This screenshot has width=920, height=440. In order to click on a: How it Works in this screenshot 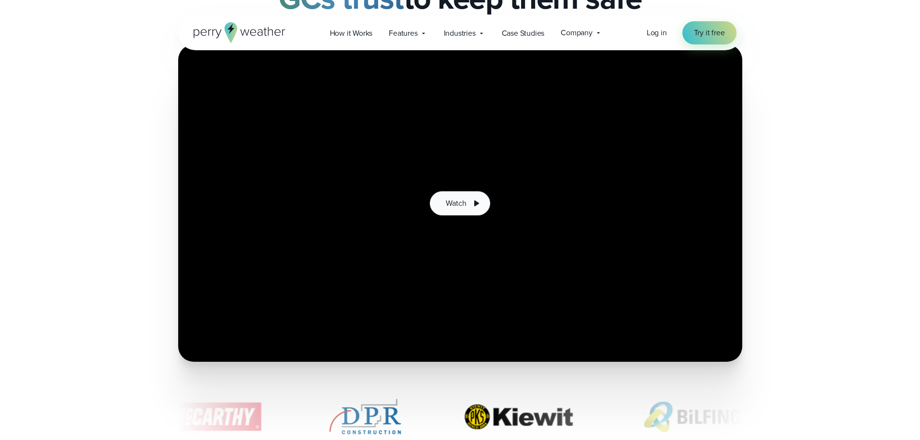, I will do `click(351, 33)`.